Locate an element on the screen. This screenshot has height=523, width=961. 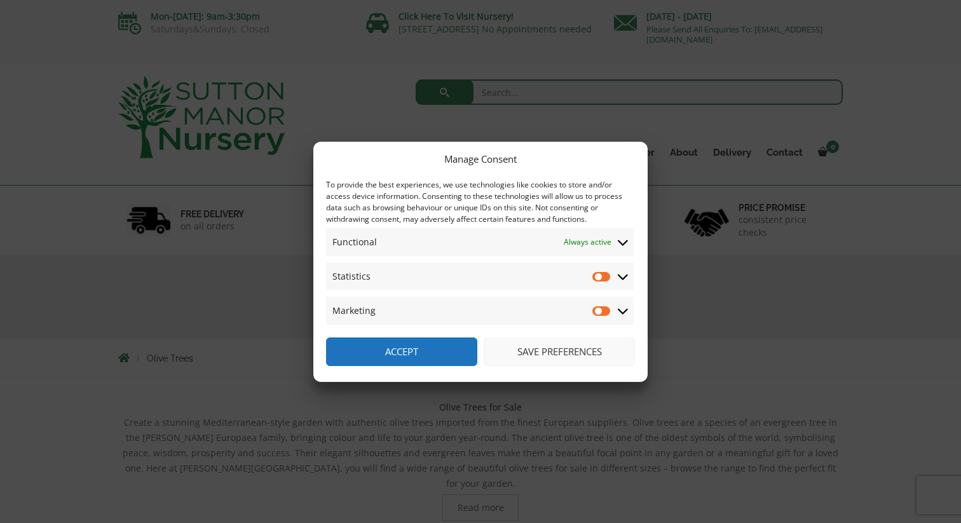
summary: Statistics is located at coordinates (480, 277).